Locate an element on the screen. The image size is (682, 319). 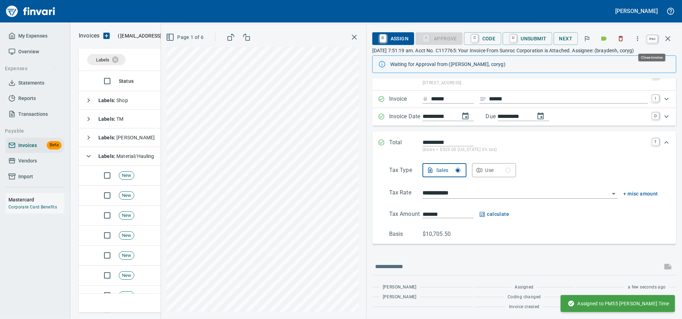
button: Upload an Invoice is located at coordinates (106, 36).